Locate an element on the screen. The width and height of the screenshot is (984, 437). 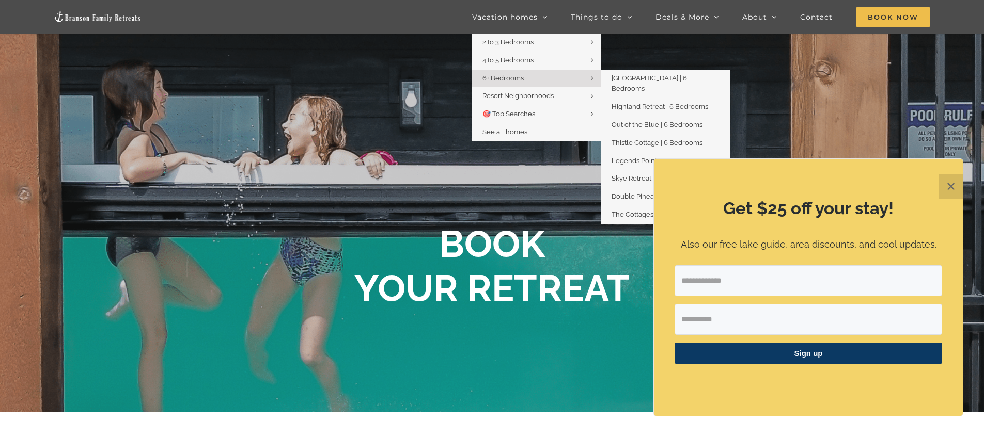
a: 🎯 Top Searches is located at coordinates (537, 114).